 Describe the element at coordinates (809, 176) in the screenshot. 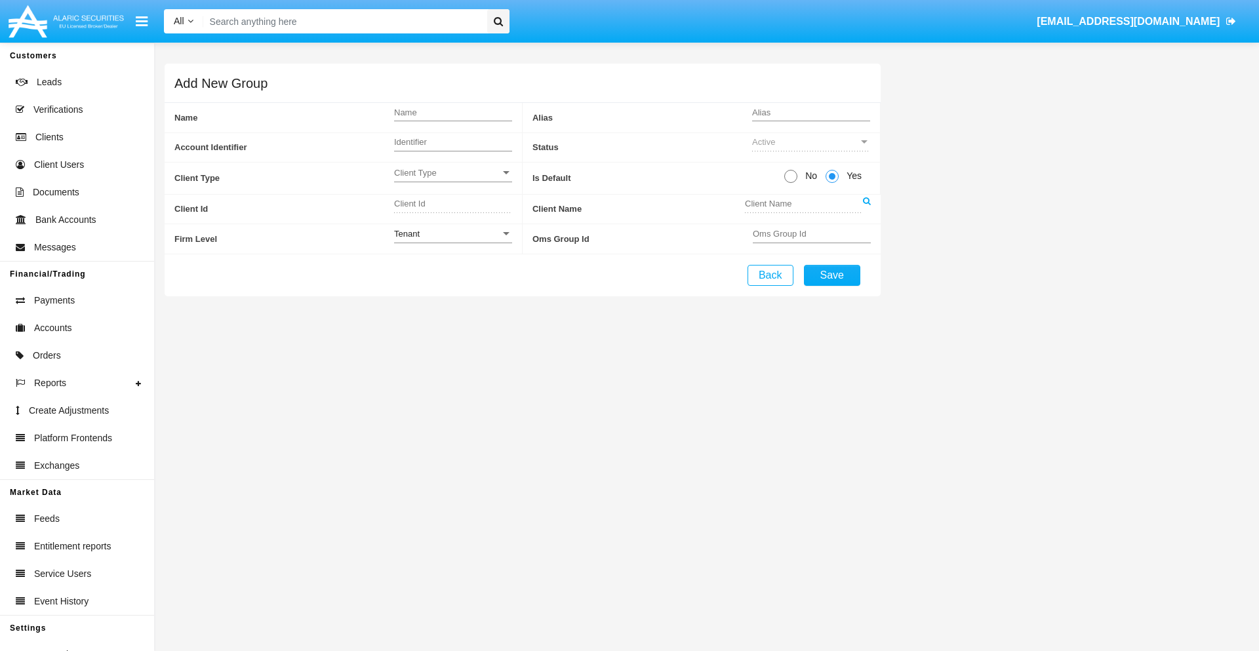

I see `span: No` at that location.